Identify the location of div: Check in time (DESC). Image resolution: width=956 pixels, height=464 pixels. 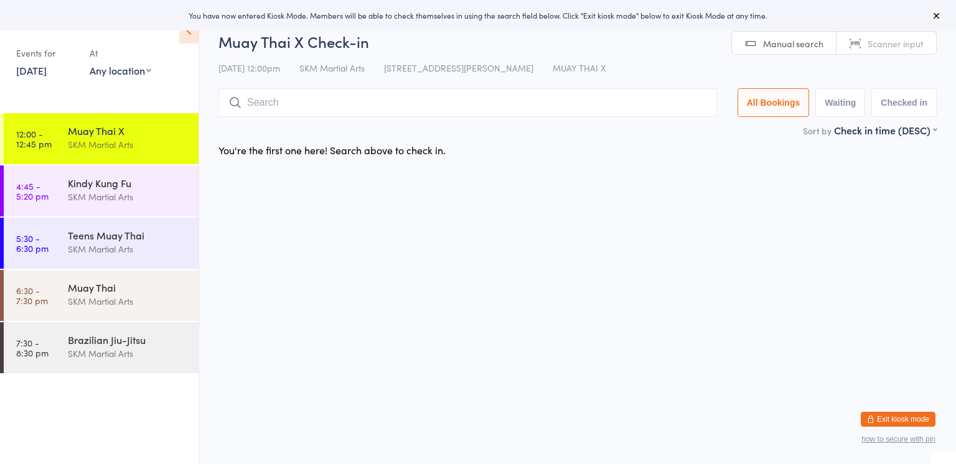
(885, 130).